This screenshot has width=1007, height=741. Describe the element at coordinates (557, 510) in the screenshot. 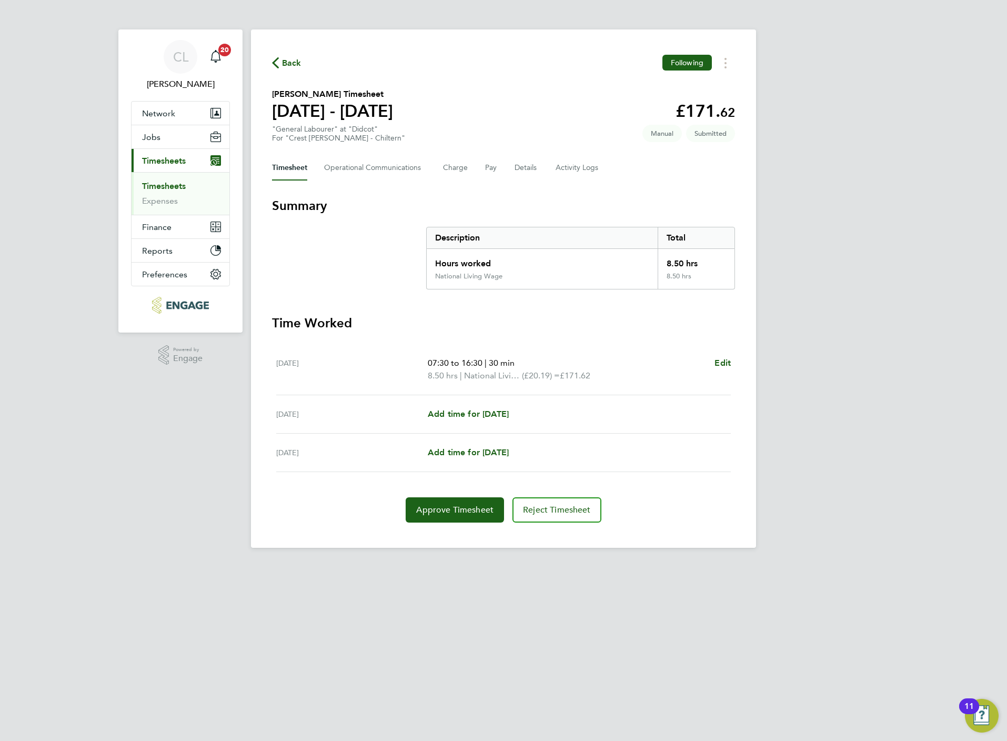

I see `span: Reject Timesheet` at that location.